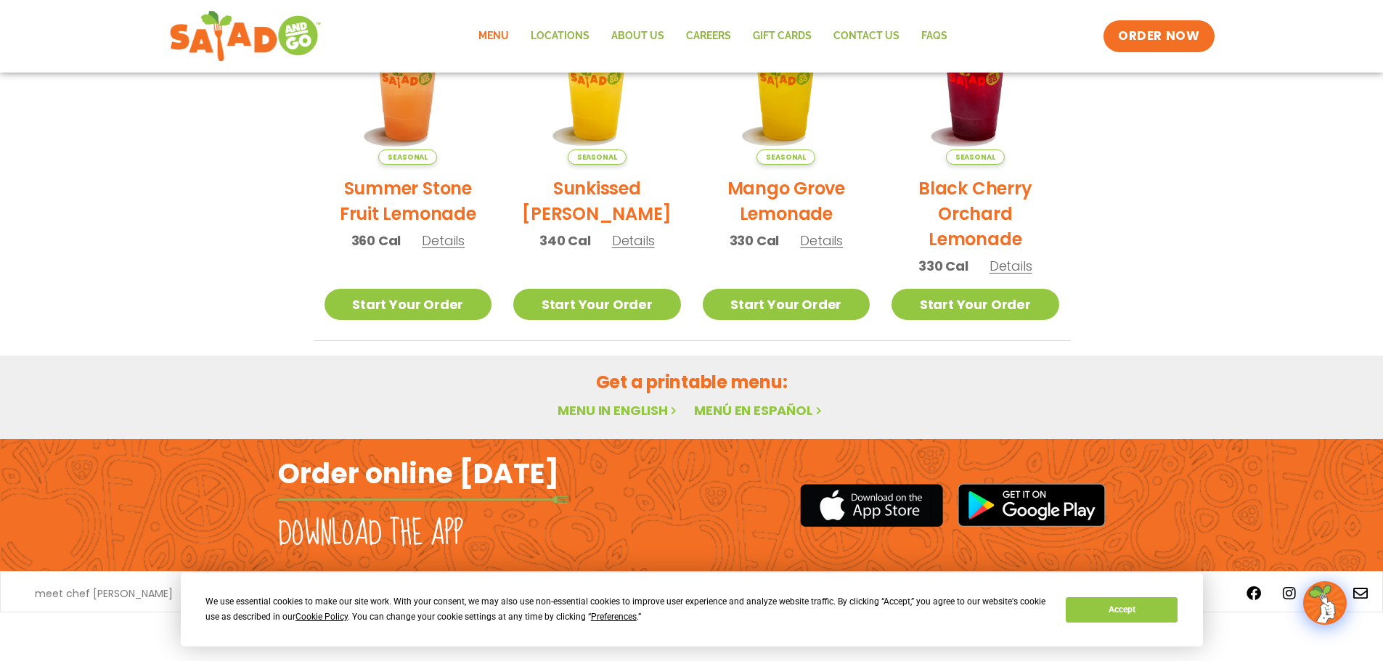 The height and width of the screenshot is (661, 1383). I want to click on a: FAQs, so click(934, 36).